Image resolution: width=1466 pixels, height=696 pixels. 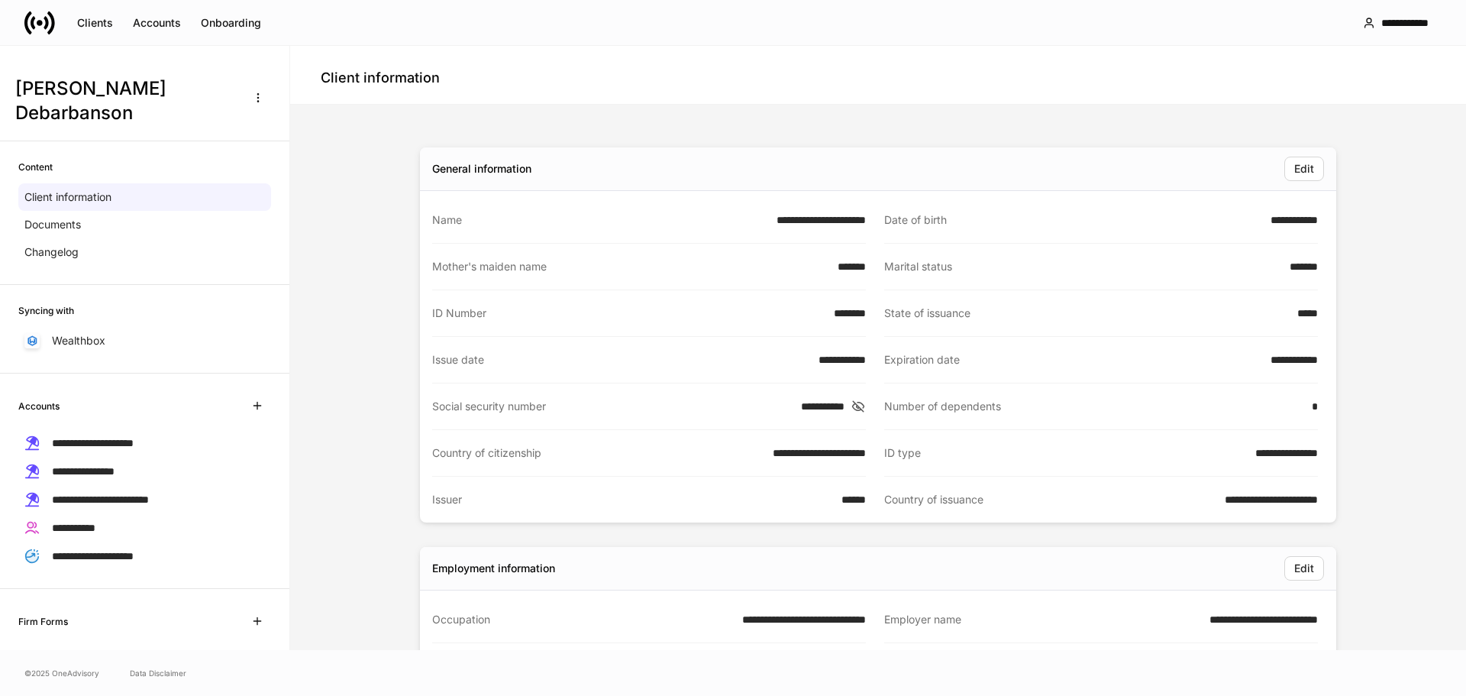 What do you see at coordinates (62, 673) in the screenshot?
I see `span: © 2025 OneAdvisory` at bounding box center [62, 673].